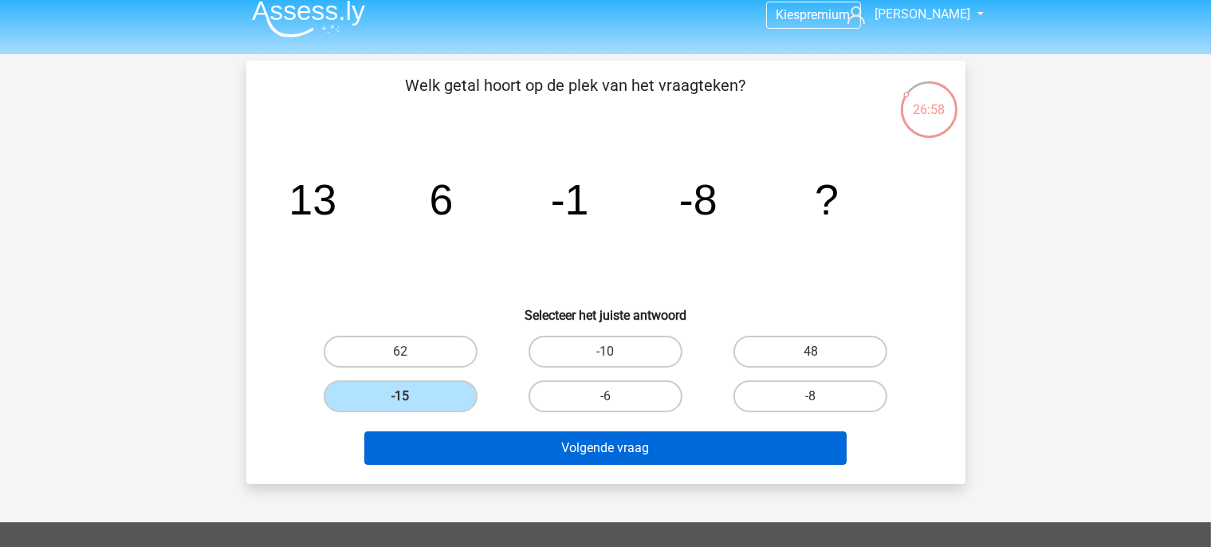 The image size is (1211, 547). What do you see at coordinates (313, 199) in the screenshot?
I see `tspan: 13` at bounding box center [313, 199].